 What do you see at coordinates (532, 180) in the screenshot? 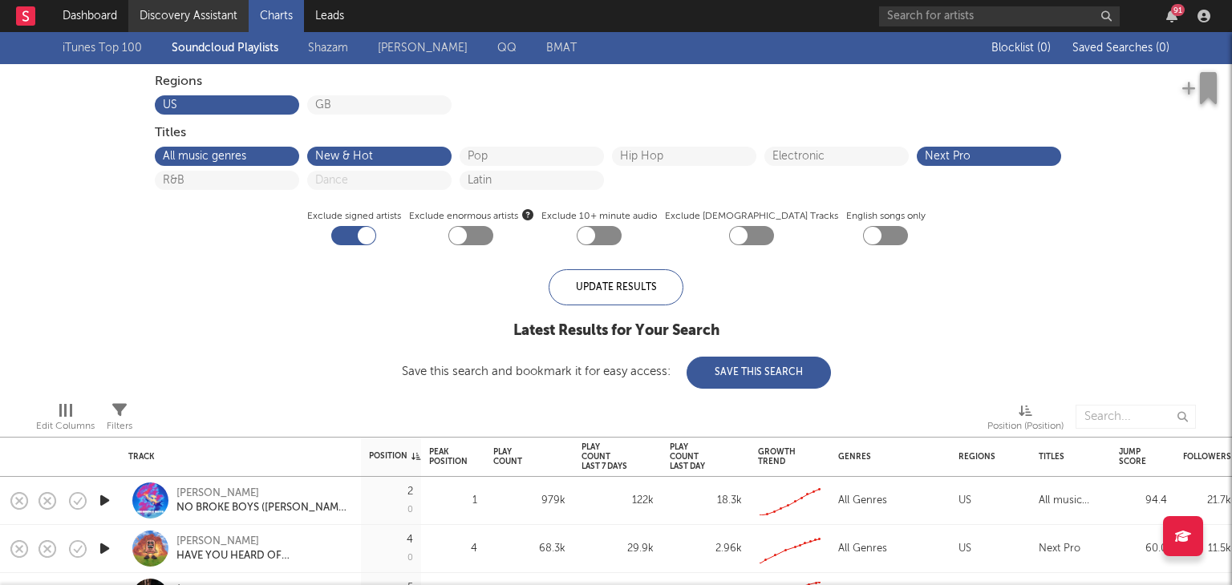
I see `button: Latin` at bounding box center [532, 180].